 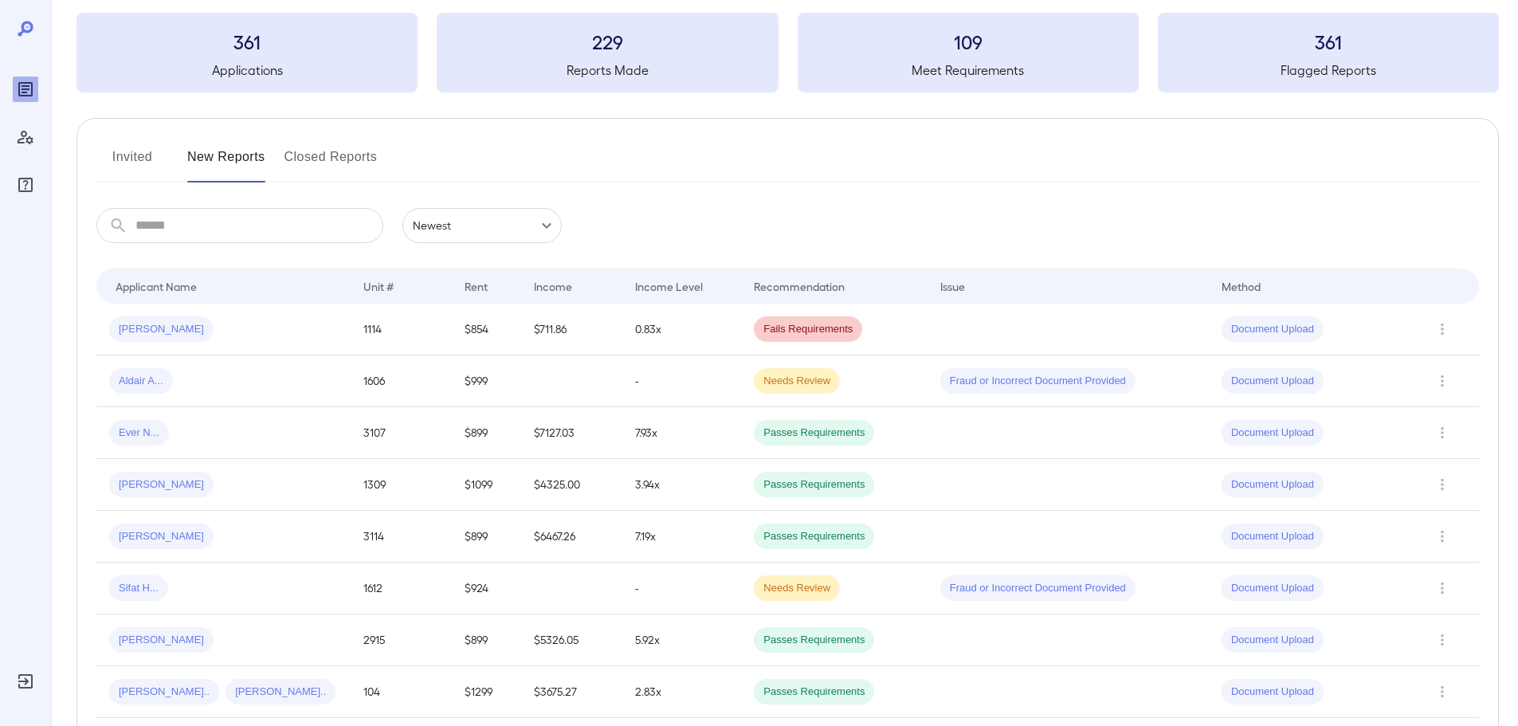 I want to click on td: $854, so click(x=486, y=329).